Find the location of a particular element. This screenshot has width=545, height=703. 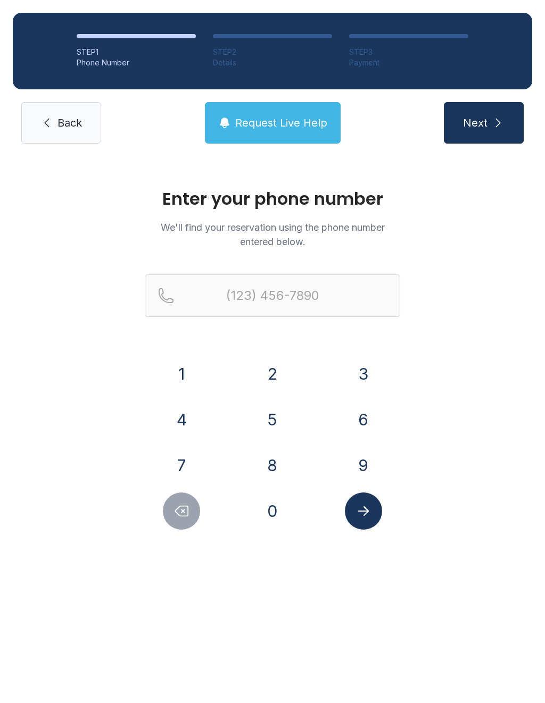

button: Delete number is located at coordinates (181, 511).